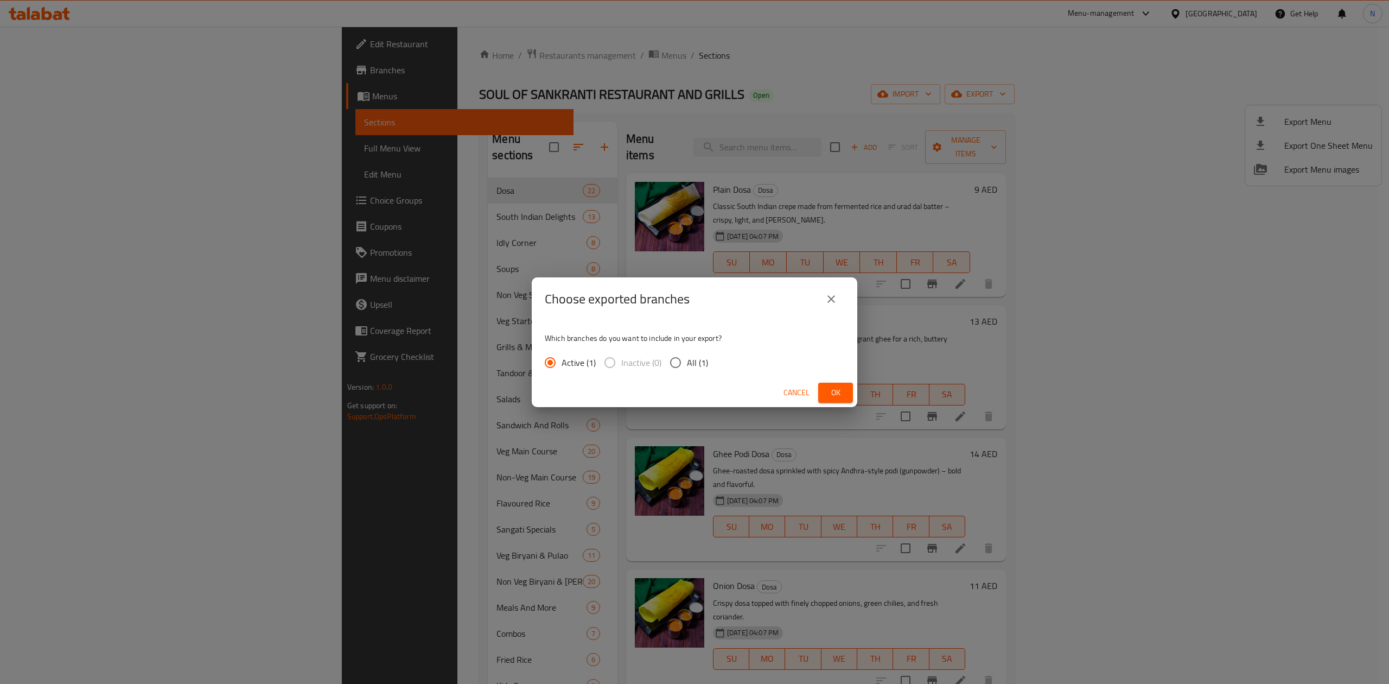  What do you see at coordinates (578, 362) in the screenshot?
I see `span: Active (1)` at bounding box center [578, 362].